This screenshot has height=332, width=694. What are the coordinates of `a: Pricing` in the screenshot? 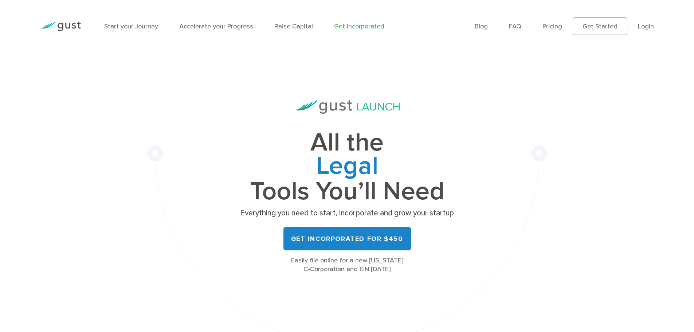 It's located at (552, 26).